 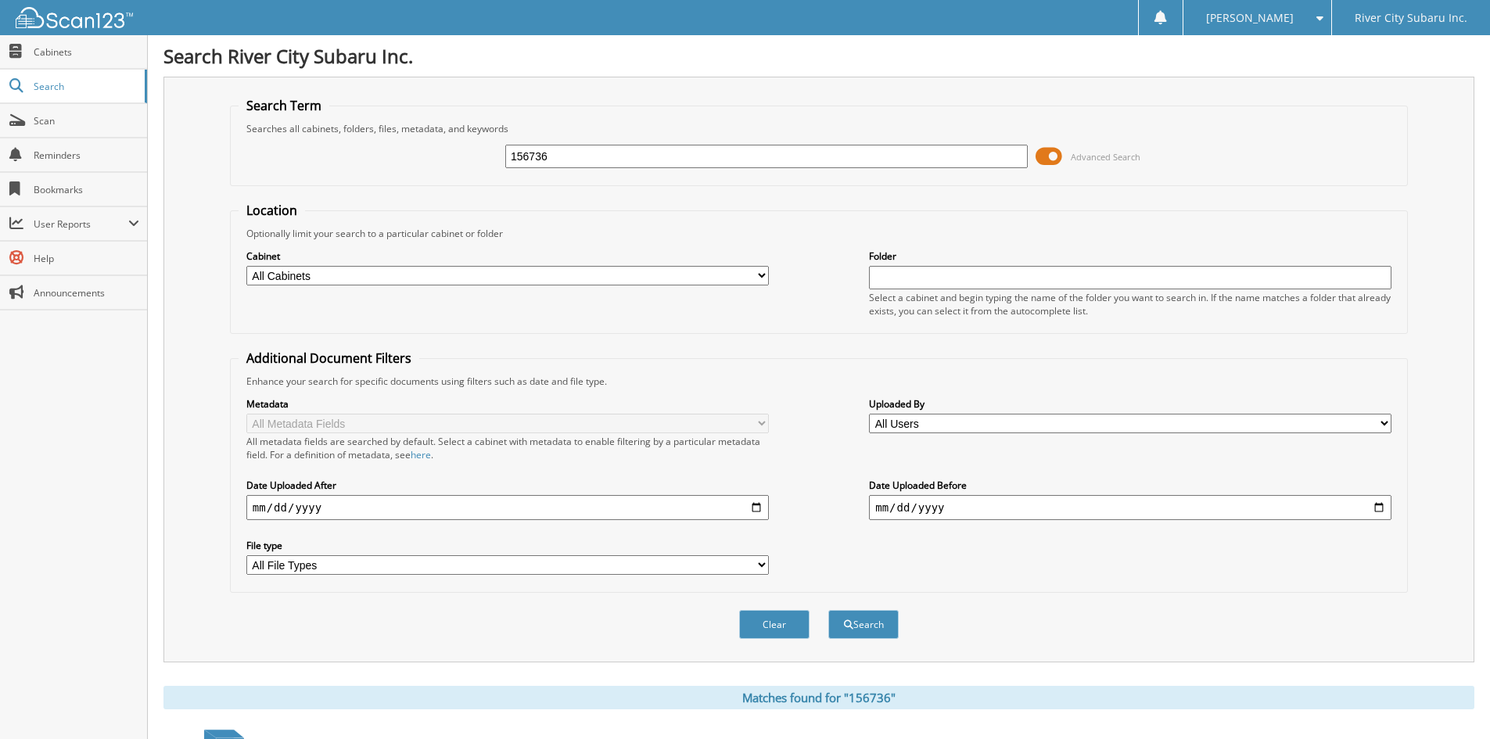 What do you see at coordinates (86, 52) in the screenshot?
I see `span: Cabinets` at bounding box center [86, 52].